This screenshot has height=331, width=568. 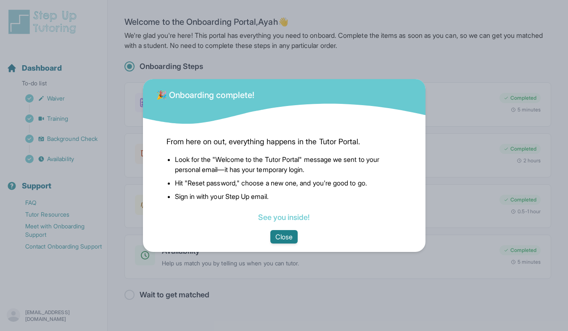 I want to click on li: Hit "Reset password," choose a new one, and you're good to go., so click(x=288, y=183).